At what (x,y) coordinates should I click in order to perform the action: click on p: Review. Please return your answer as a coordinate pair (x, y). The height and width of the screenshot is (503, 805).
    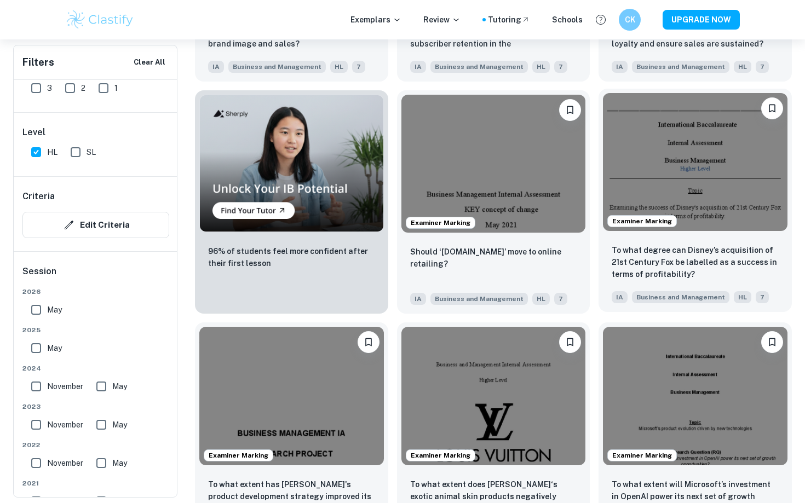
    Looking at the image, I should click on (442, 20).